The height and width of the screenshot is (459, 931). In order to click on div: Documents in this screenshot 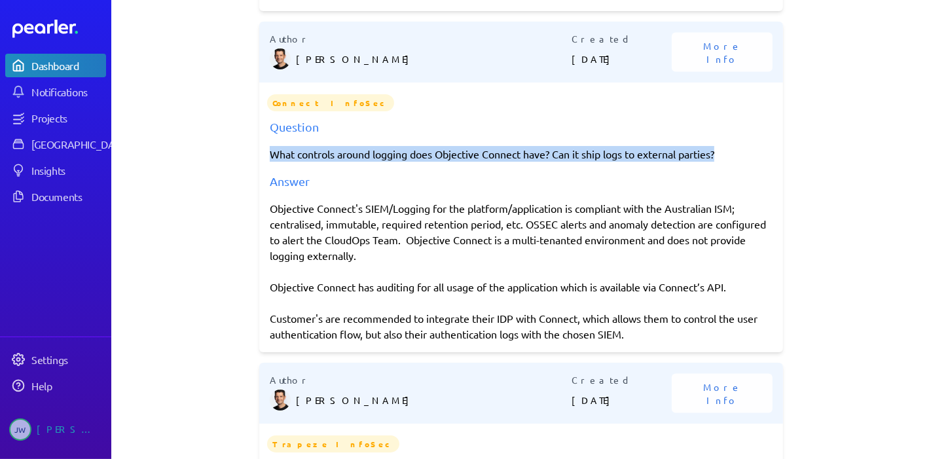, I will do `click(68, 196)`.